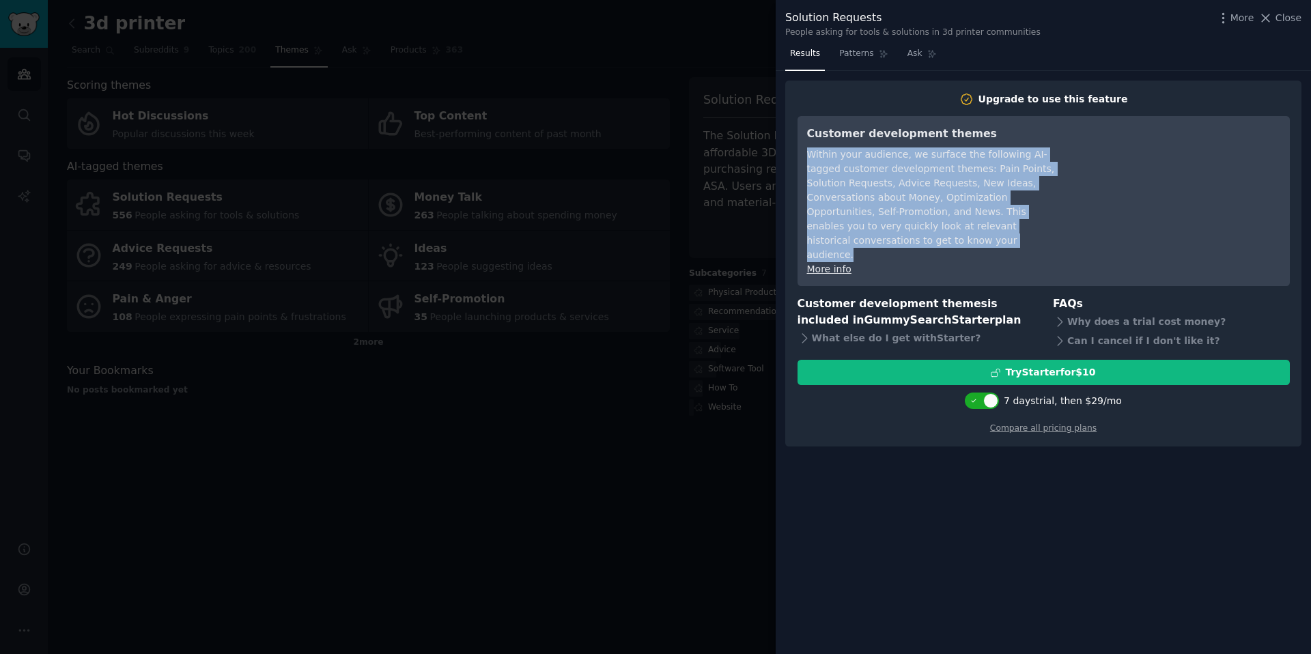 Image resolution: width=1311 pixels, height=654 pixels. I want to click on div: Solution Requests, so click(913, 18).